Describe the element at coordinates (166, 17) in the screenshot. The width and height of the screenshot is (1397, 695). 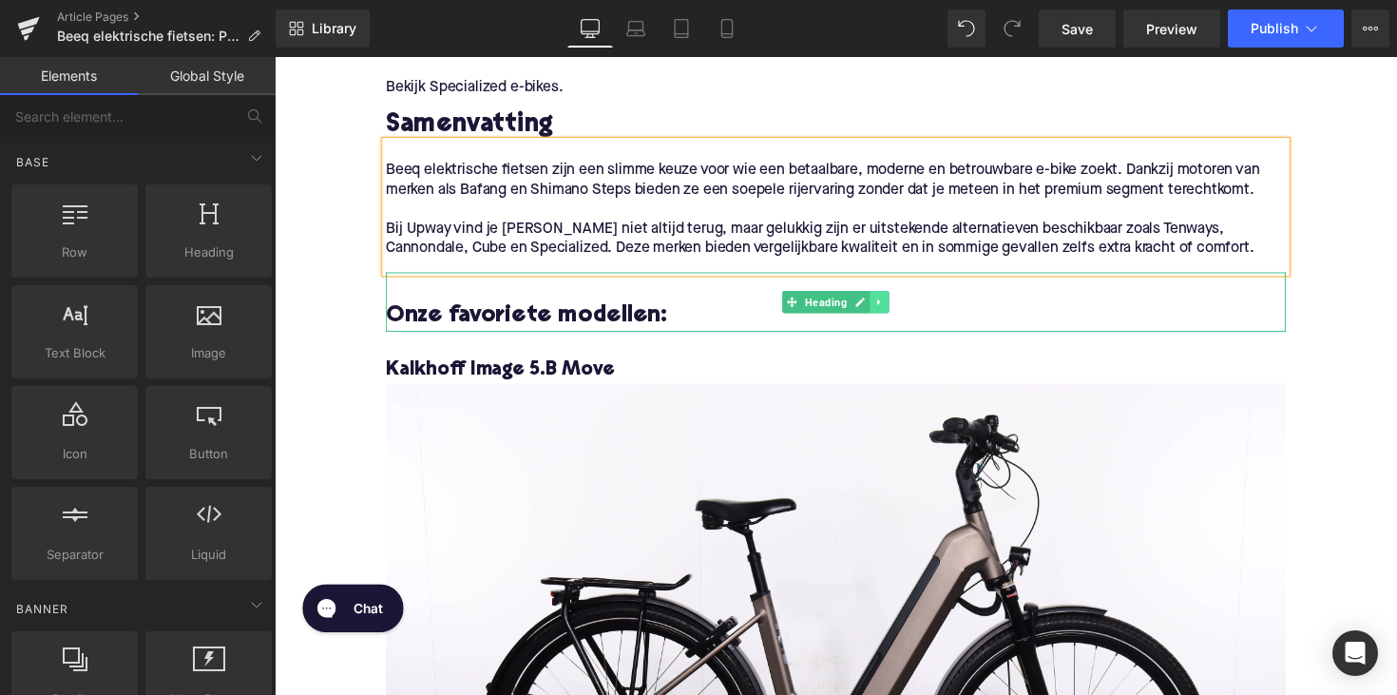
I see `a: Article Pages` at that location.